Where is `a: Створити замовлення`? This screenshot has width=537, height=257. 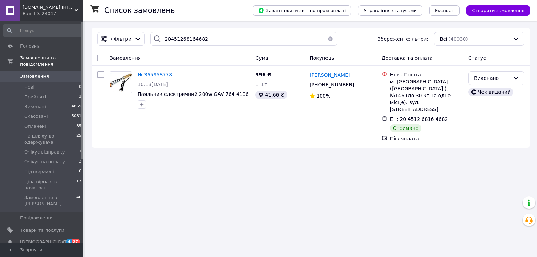
a: Створити замовлення is located at coordinates (495, 10).